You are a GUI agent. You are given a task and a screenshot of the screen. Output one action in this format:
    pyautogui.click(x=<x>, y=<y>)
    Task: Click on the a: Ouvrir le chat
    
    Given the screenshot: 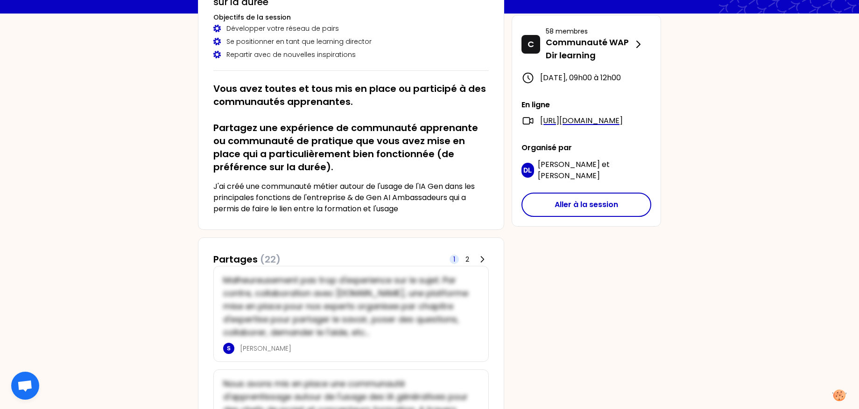 What is the action you would take?
    pyautogui.click(x=25, y=386)
    